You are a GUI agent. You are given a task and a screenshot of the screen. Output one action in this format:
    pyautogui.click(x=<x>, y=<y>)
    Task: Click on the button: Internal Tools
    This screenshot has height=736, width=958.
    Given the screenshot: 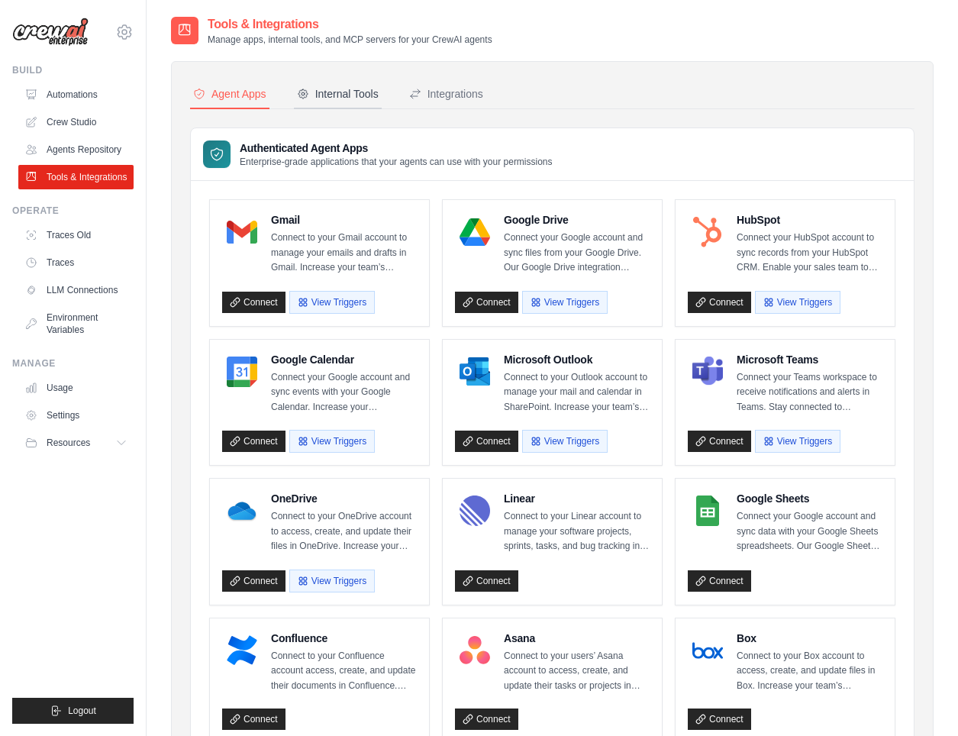 What is the action you would take?
    pyautogui.click(x=337, y=95)
    